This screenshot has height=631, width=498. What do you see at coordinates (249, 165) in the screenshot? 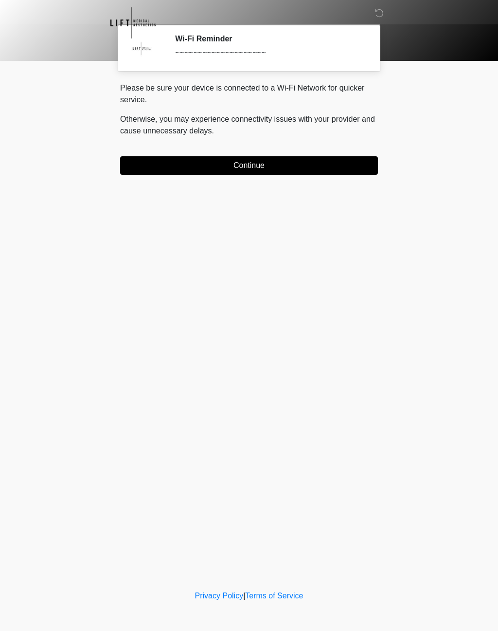
I see `button: Continue` at bounding box center [249, 165].